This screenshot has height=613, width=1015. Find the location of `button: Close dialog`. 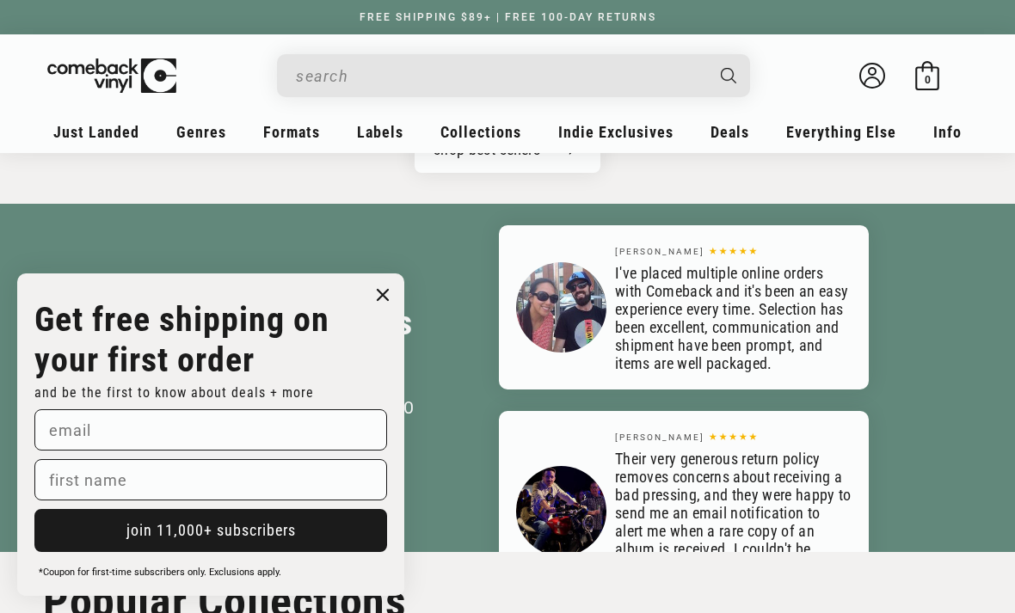

button: Close dialog is located at coordinates (383, 295).